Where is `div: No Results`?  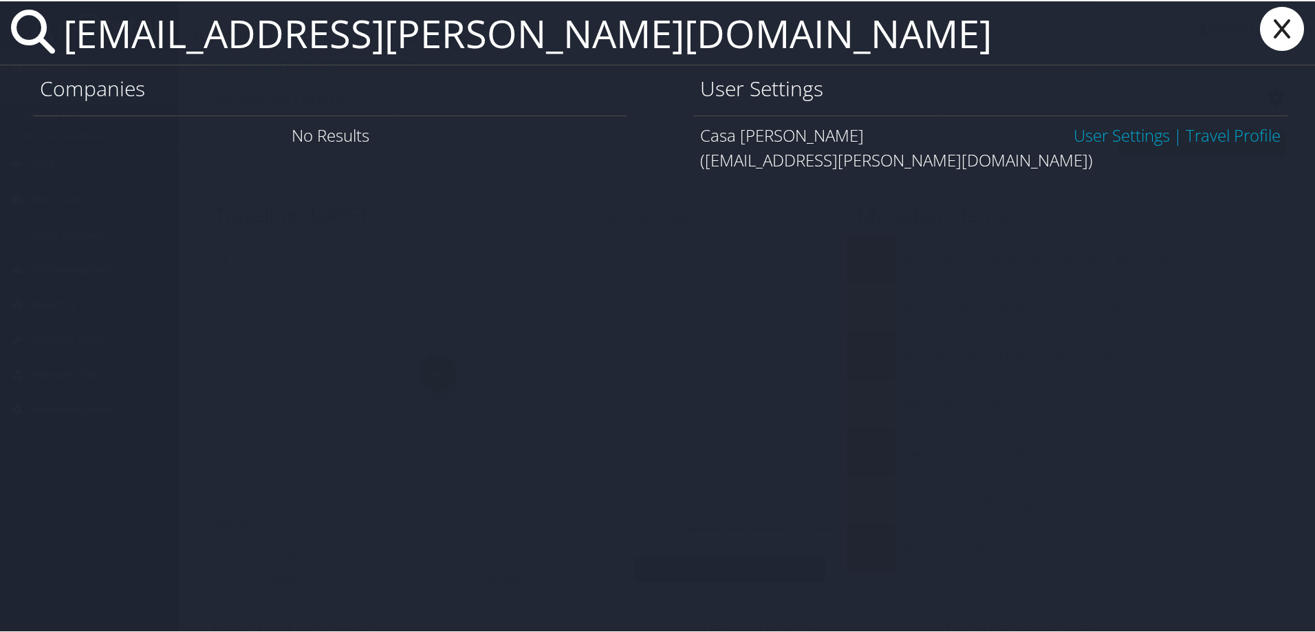
div: No Results is located at coordinates (330, 133).